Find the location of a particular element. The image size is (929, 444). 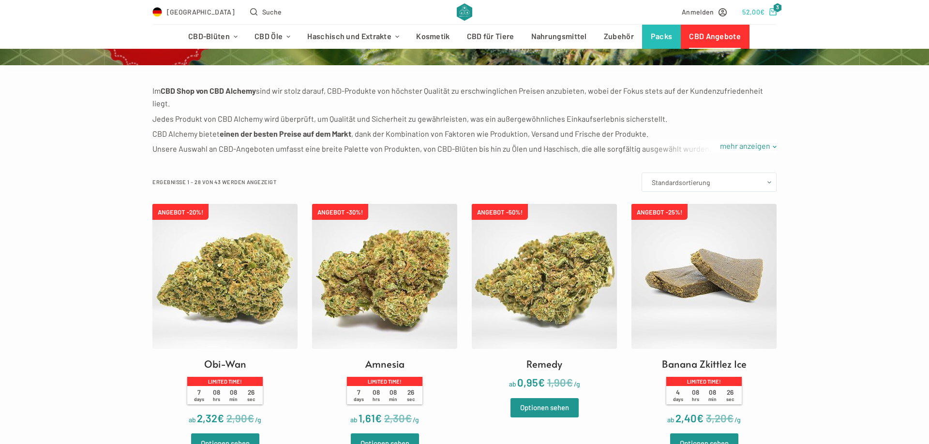

span: Anmelden is located at coordinates (697, 12).